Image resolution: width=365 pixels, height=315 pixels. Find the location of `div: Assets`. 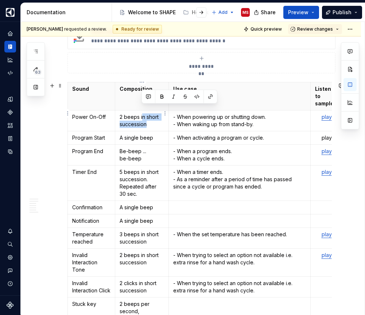

div: Assets is located at coordinates (10, 125).